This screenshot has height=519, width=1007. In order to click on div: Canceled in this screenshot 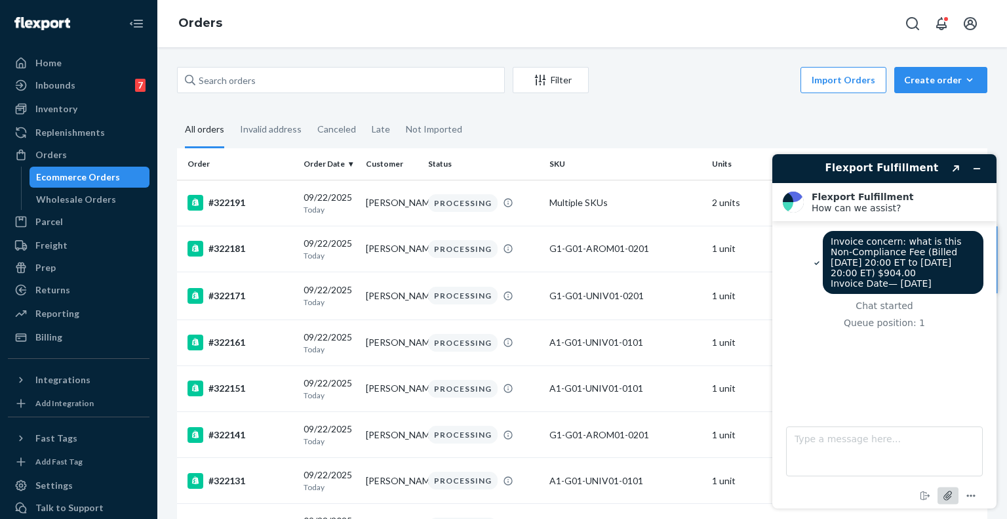, I will do `click(336, 129)`.